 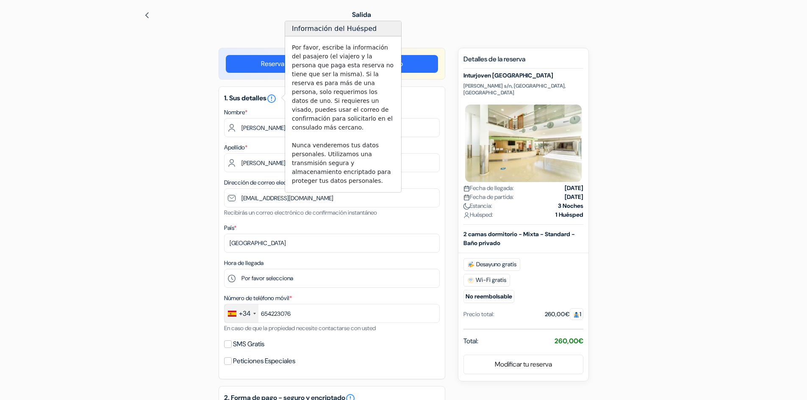 I want to click on label: Dirección de correo electrónico, so click(x=266, y=183).